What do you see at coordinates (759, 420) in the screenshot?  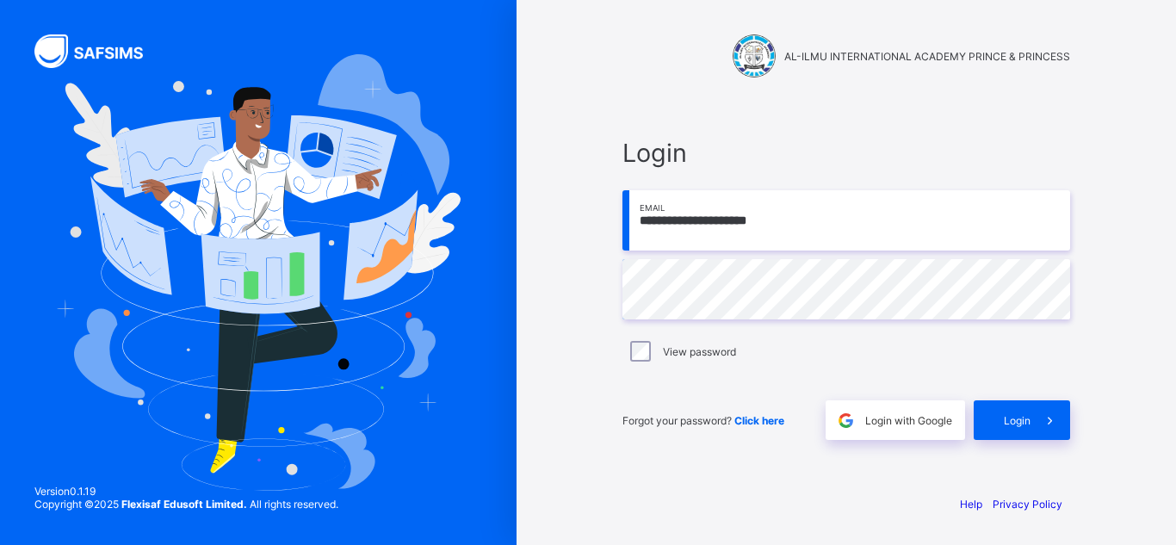 I see `span: Click here` at bounding box center [759, 420].